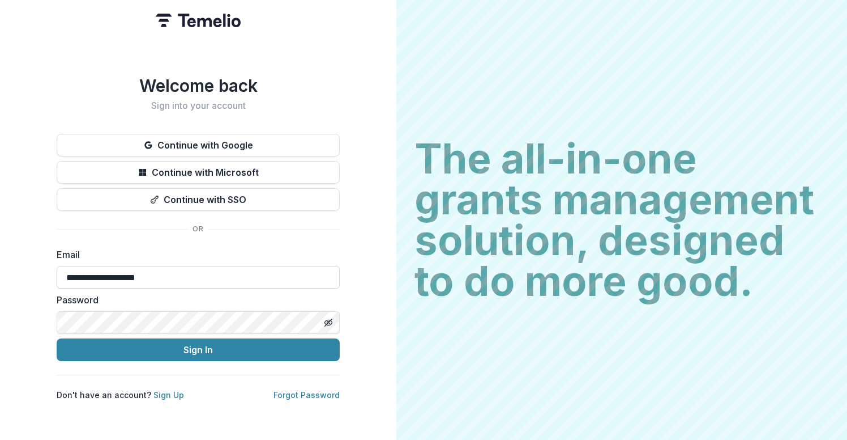 This screenshot has width=847, height=440. What do you see at coordinates (120, 394) in the screenshot?
I see `p: Don't have an account?` at bounding box center [120, 394].